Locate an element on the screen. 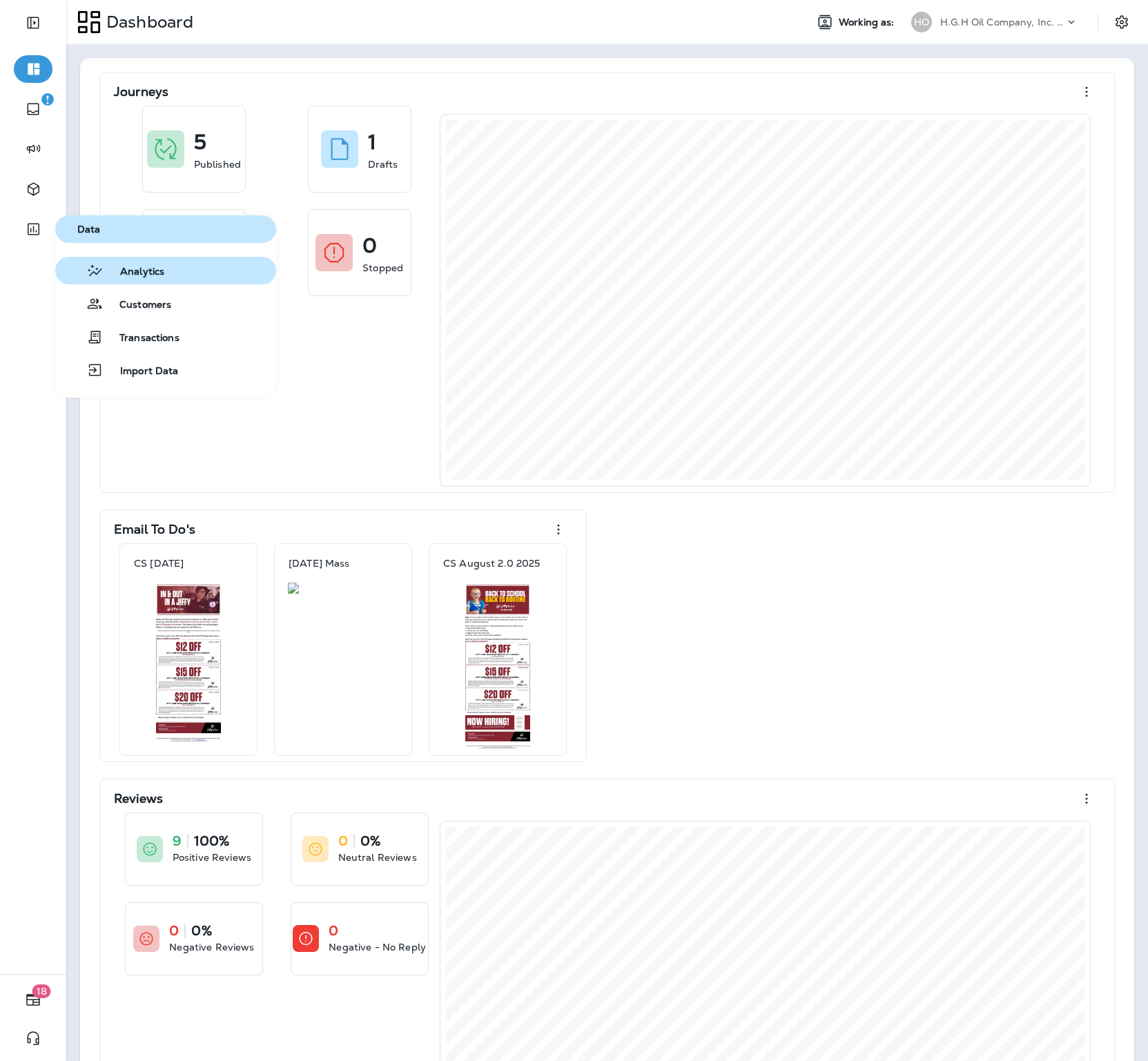  p: 9 is located at coordinates (177, 841).